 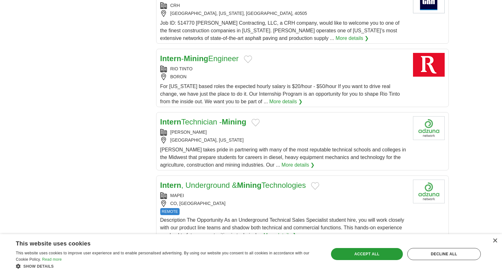 What do you see at coordinates (199, 58) in the screenshot?
I see `a: Intern-MiningEngineer` at bounding box center [199, 58].